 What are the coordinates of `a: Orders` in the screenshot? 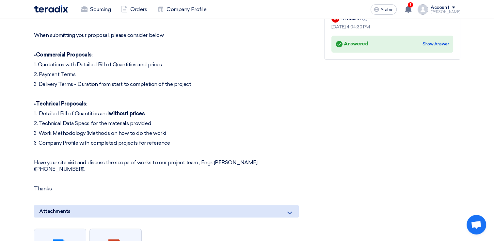 It's located at (134, 9).